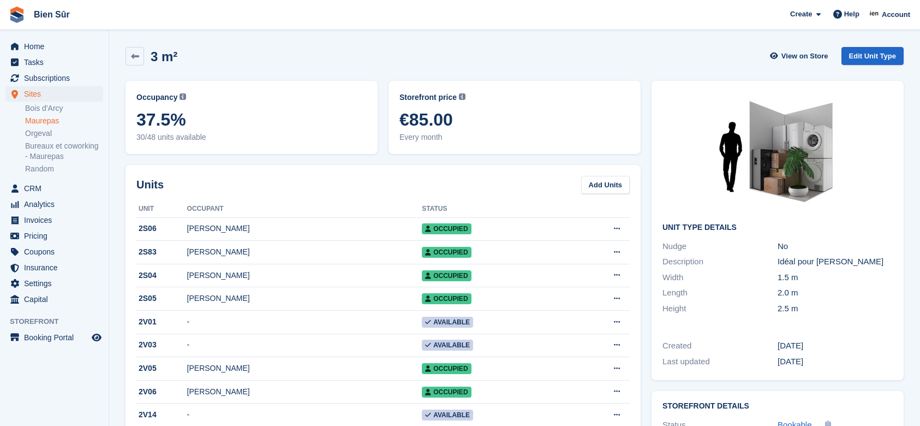 This screenshot has height=426, width=920. Describe the element at coordinates (57, 283) in the screenshot. I see `span: Settings` at that location.